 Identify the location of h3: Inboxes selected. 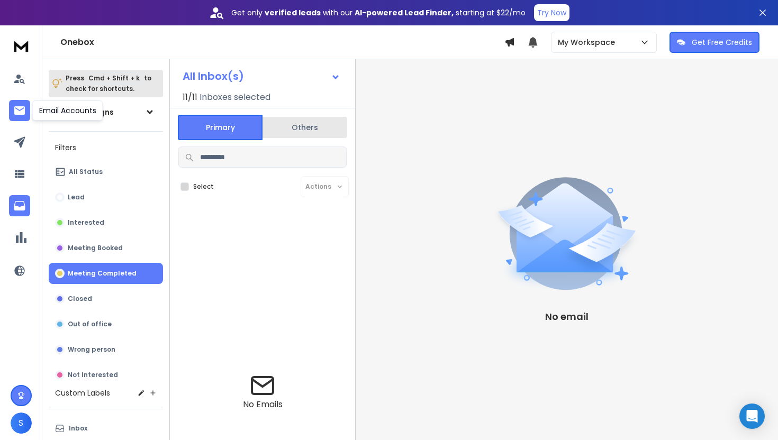
(235, 97).